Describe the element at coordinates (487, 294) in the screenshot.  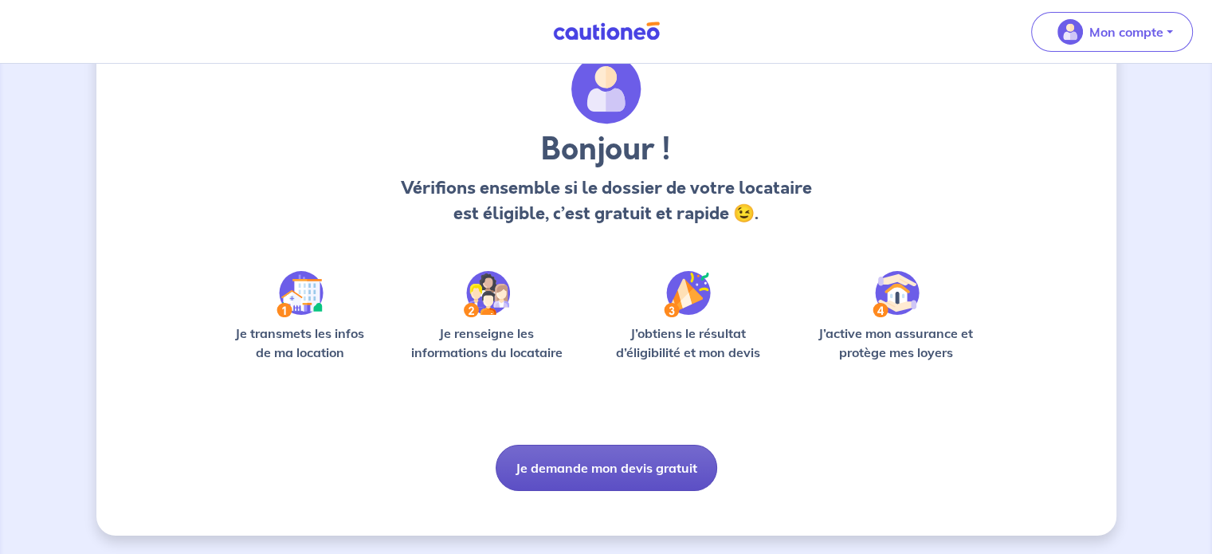
I see `img: /static/c0a346edaed446bb123850d2d04ad552/Step-2.svg` at that location.